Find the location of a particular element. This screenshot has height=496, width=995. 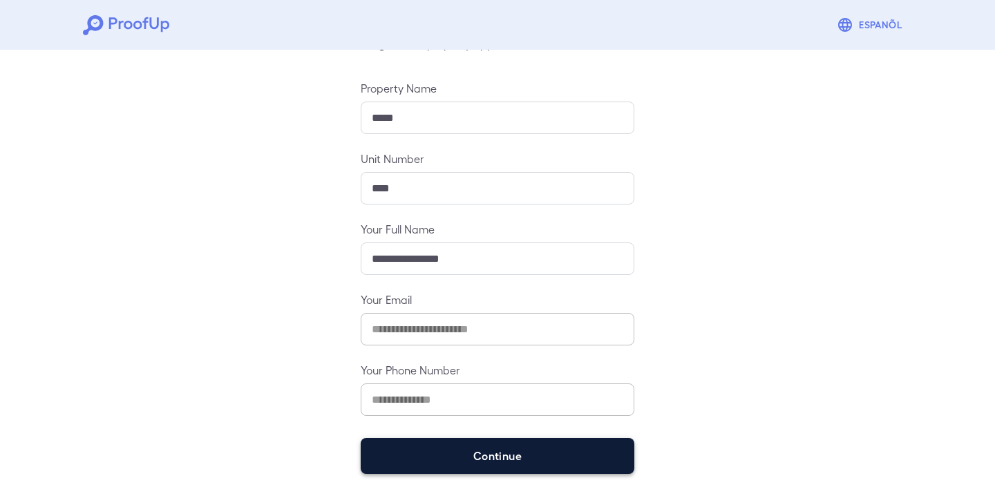

button: Continue is located at coordinates (498, 456).